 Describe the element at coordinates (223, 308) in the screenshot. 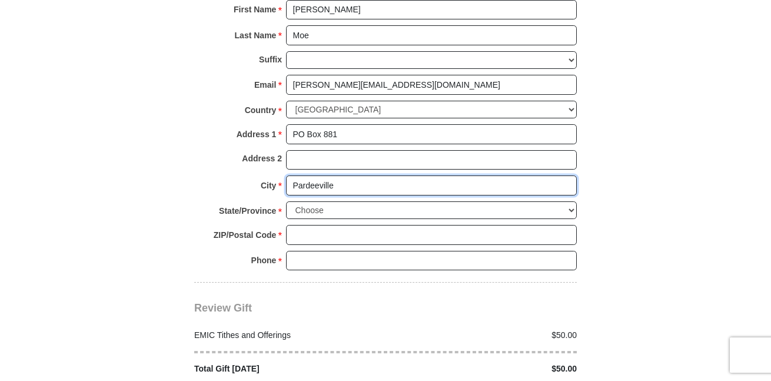

I see `span: Review Gift` at that location.